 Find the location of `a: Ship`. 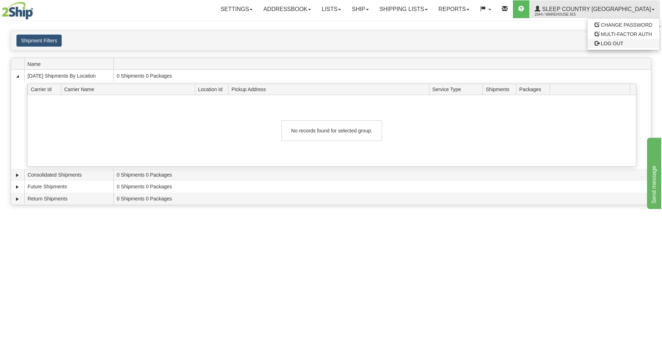

a: Ship is located at coordinates (360, 9).